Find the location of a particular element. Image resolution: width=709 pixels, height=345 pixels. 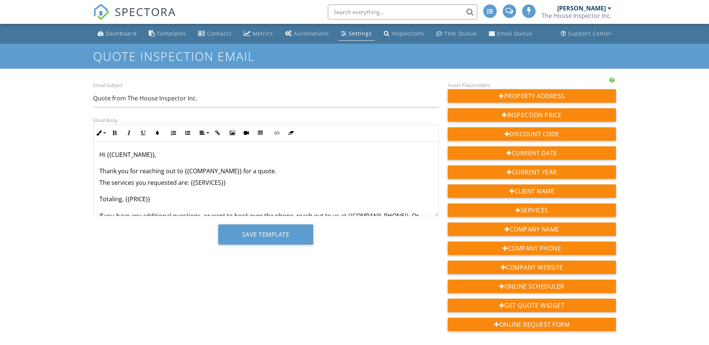

div: Settings is located at coordinates (360, 33).